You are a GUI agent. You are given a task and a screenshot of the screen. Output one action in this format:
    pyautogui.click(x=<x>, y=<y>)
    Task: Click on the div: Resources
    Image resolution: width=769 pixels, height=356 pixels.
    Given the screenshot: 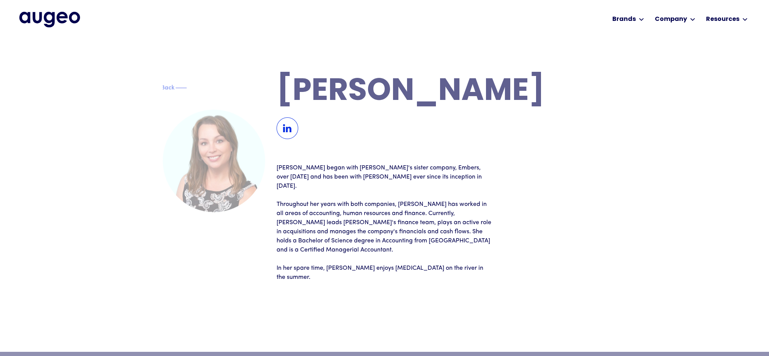 What is the action you would take?
    pyautogui.click(x=723, y=19)
    